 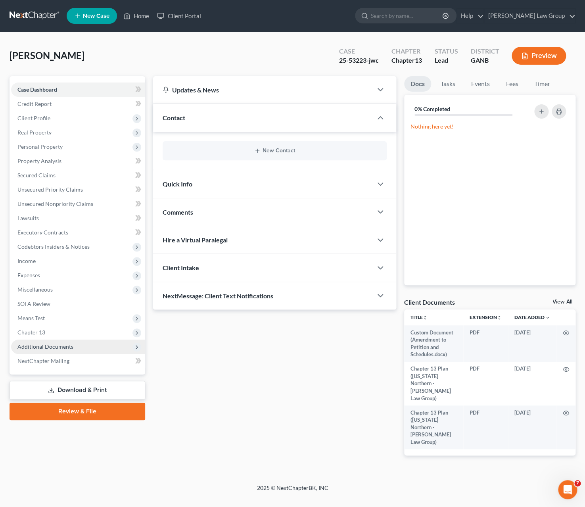 I want to click on a: Lawsuits, so click(x=78, y=218).